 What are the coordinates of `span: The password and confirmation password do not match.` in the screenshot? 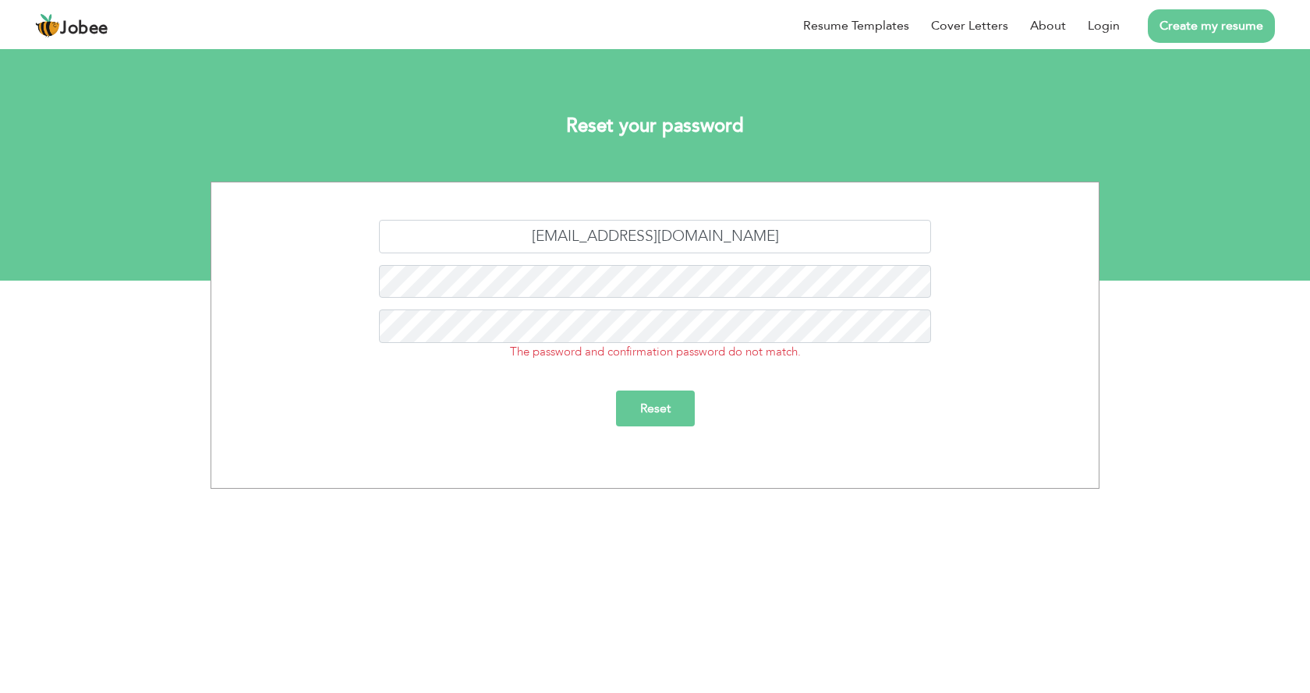 It's located at (655, 352).